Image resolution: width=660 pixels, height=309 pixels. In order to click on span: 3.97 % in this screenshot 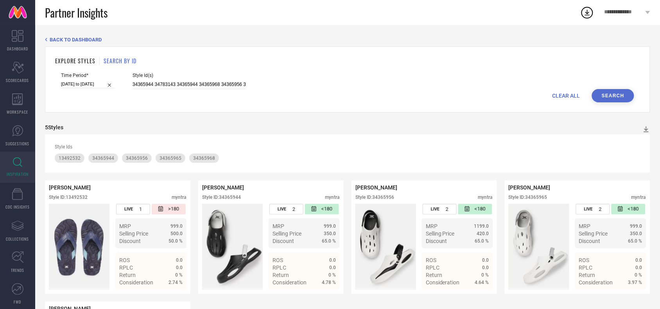, I will do `click(635, 282)`.